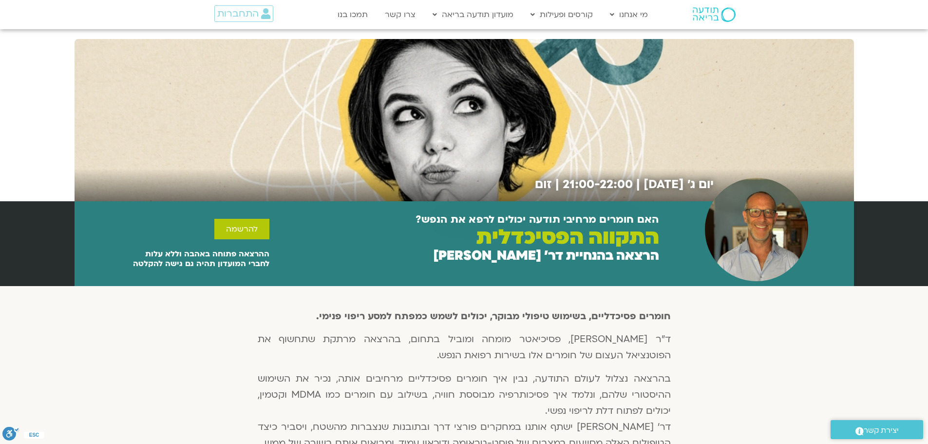  Describe the element at coordinates (567, 237) in the screenshot. I see `h2: התקווה הפסיכדלית` at that location.